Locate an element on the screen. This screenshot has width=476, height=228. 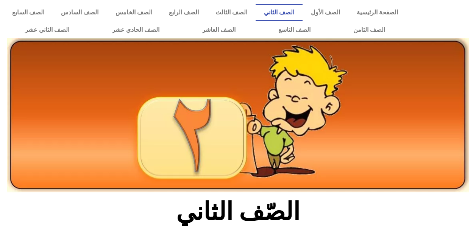
a: الصف الخامس is located at coordinates (133, 12).